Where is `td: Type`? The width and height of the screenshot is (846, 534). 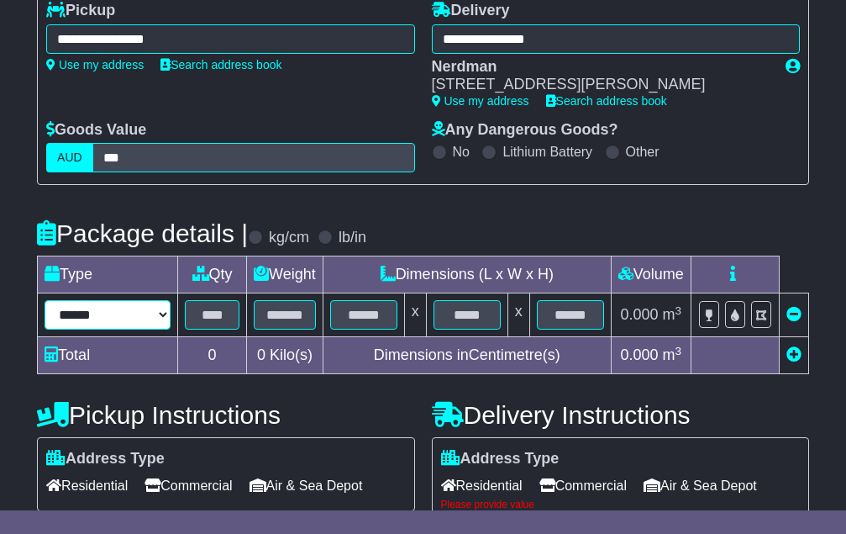 td: Type is located at coordinates (108, 275).